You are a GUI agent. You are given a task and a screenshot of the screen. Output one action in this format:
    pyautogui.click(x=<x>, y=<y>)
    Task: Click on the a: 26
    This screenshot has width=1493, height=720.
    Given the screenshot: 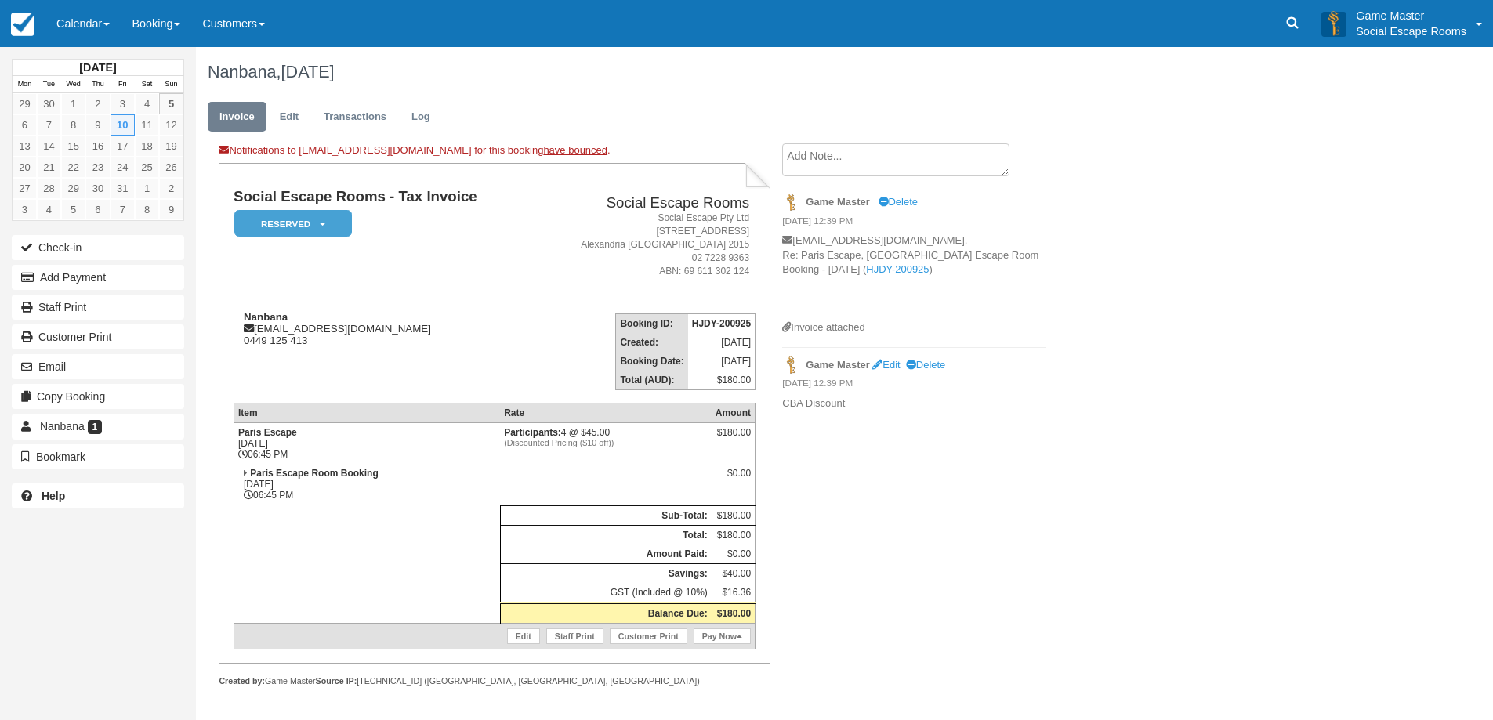 What is the action you would take?
    pyautogui.click(x=171, y=167)
    